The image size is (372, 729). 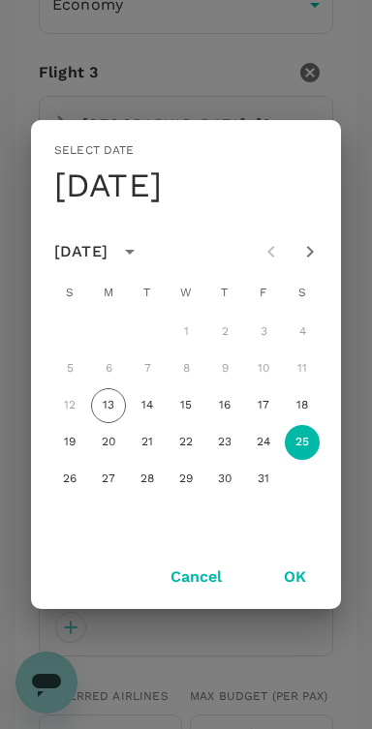 I want to click on button: 28, so click(x=147, y=479).